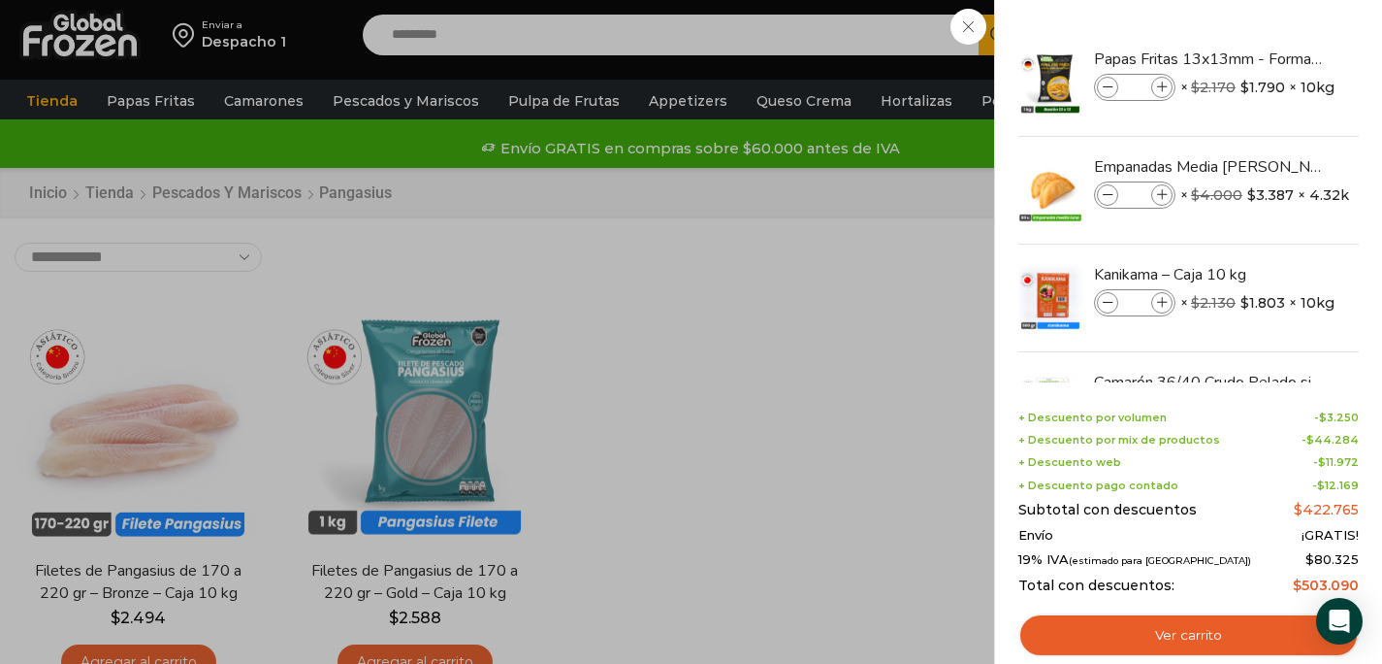  Describe the element at coordinates (1120, 439) in the screenshot. I see `span: + Descuento por mix de productos` at that location.